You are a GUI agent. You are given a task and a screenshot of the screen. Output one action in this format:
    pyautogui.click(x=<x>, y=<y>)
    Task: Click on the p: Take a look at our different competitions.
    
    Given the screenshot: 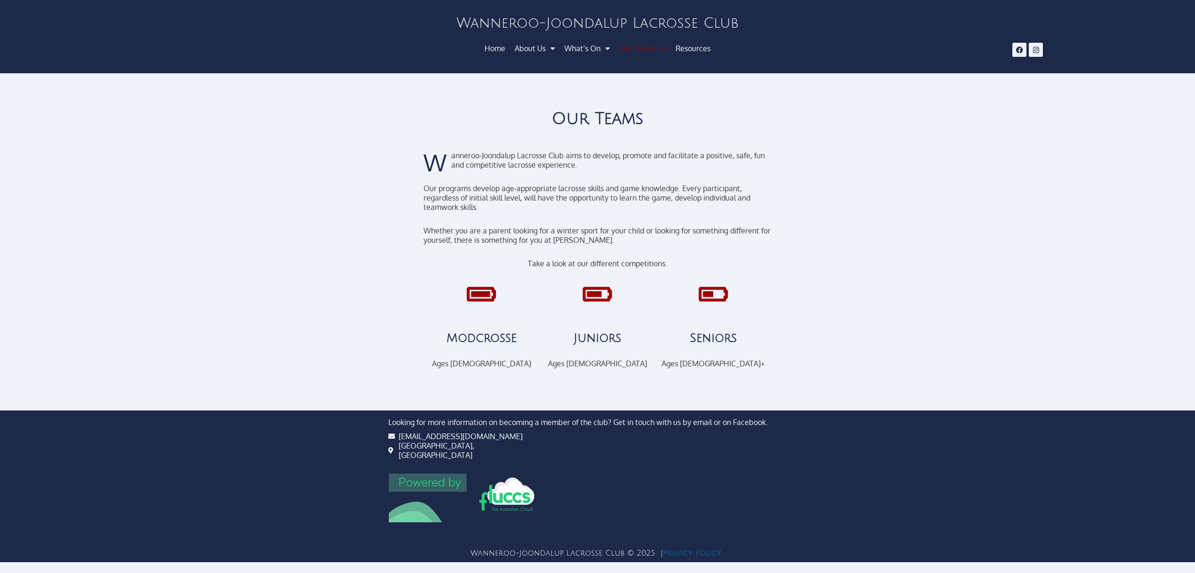 What is the action you would take?
    pyautogui.click(x=597, y=263)
    